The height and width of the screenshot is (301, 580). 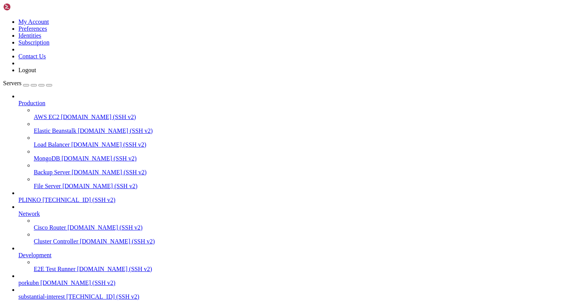 I want to click on a: Network, so click(x=298, y=214).